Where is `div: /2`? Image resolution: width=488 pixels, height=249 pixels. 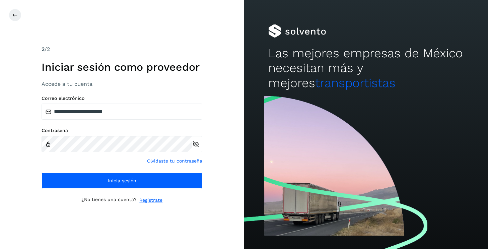
div: /2 is located at coordinates (122, 49).